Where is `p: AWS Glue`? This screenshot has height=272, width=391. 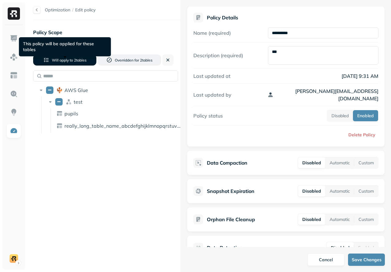
p: AWS Glue is located at coordinates (76, 90).